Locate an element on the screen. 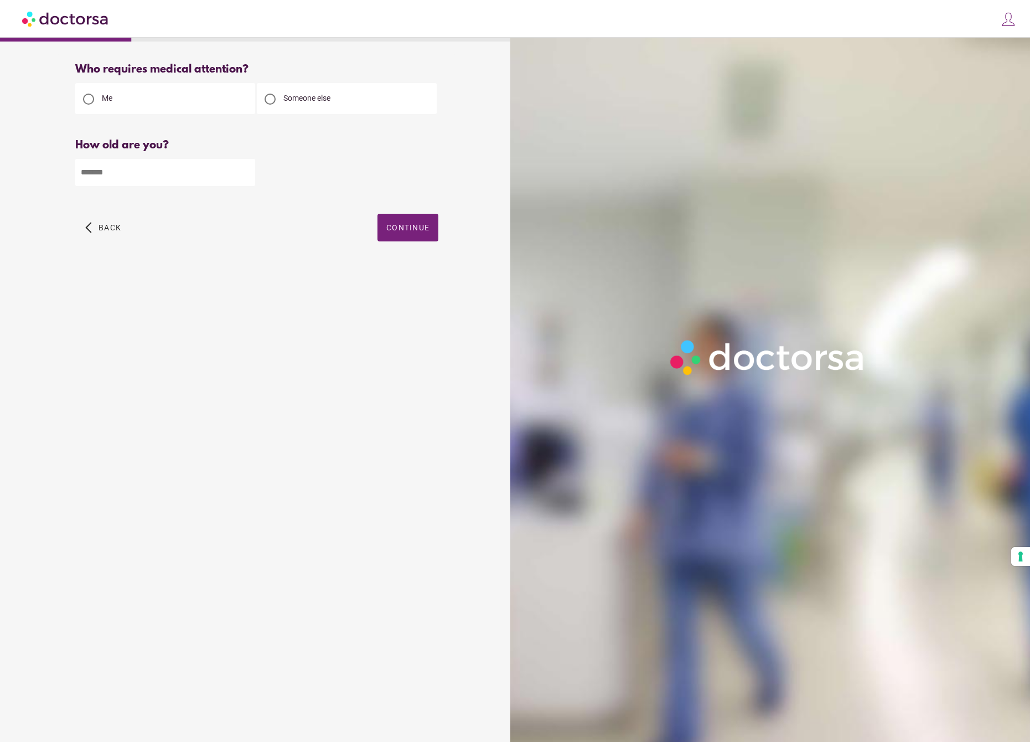  img: icons8-customer-100.png is located at coordinates (1008, 19).